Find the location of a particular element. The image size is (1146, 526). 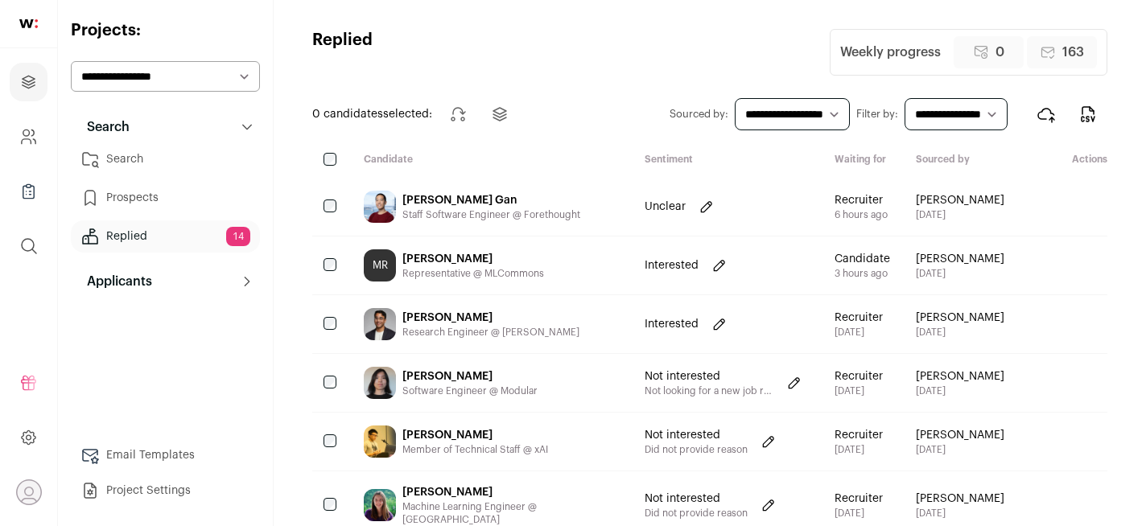

div: Member of Technical Staff @ xAI is located at coordinates (475, 450).